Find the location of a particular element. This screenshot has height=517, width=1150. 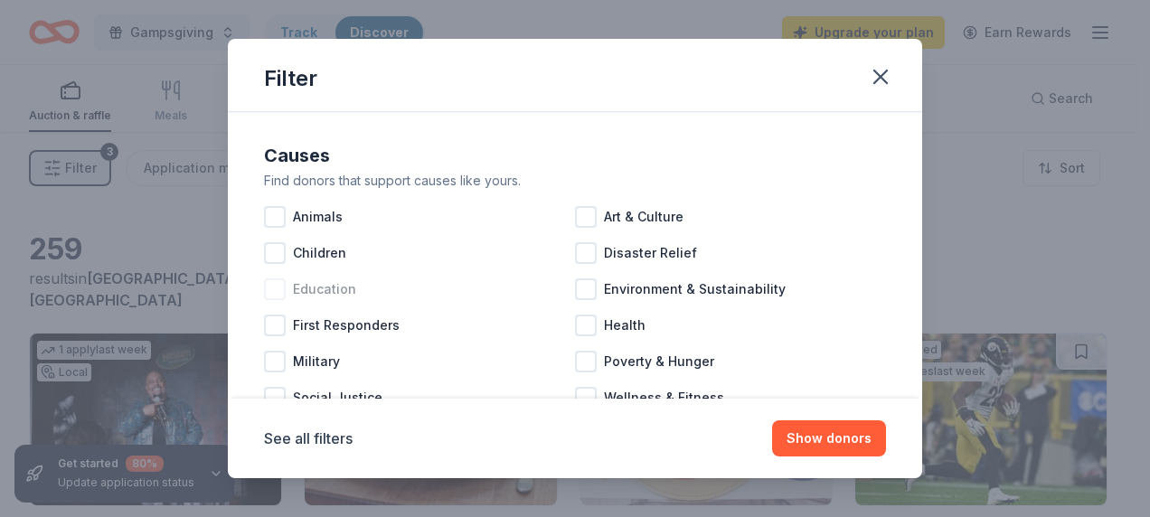

span: Military is located at coordinates (316, 362).